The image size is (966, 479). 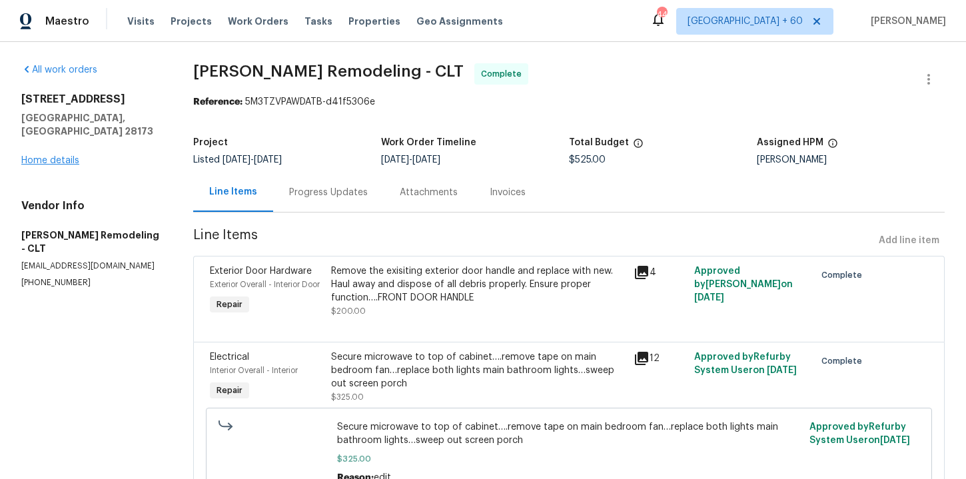 What do you see at coordinates (479, 371) in the screenshot?
I see `div: Secure microwave to top of cabinet….remove tape on main bedroom fan…replace both lights main bath...` at bounding box center [479, 371].